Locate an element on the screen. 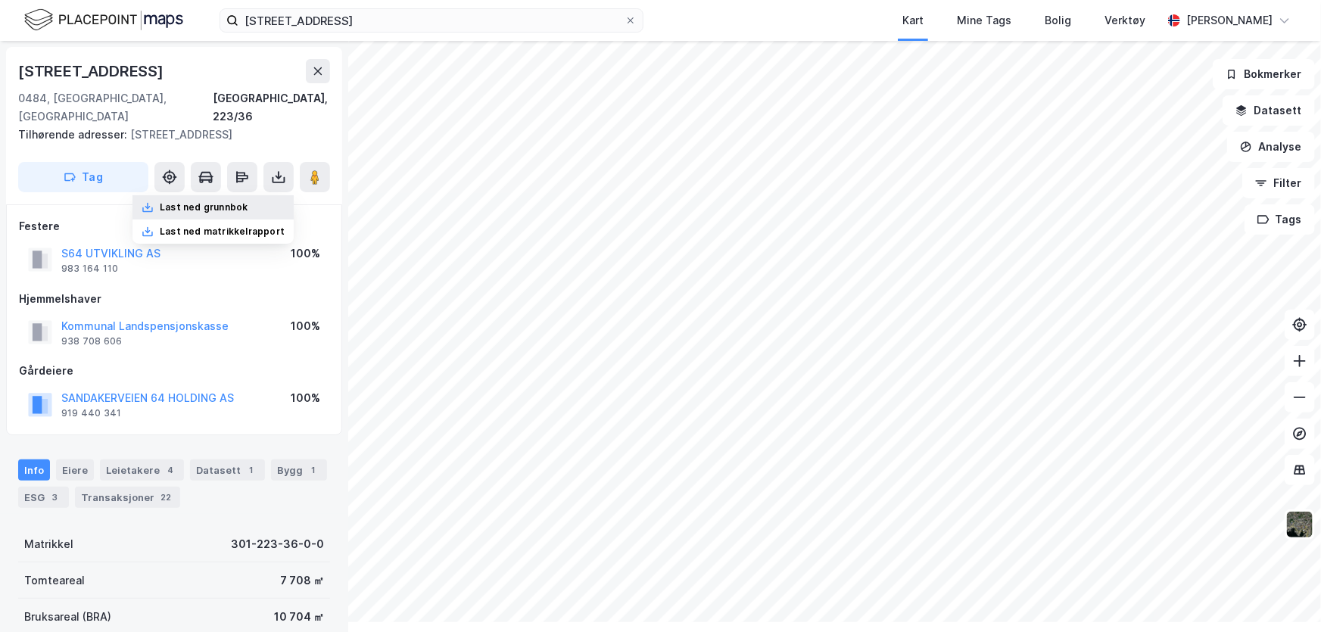 This screenshot has width=1321, height=632. div: 7 708 ㎡ is located at coordinates (302, 581).